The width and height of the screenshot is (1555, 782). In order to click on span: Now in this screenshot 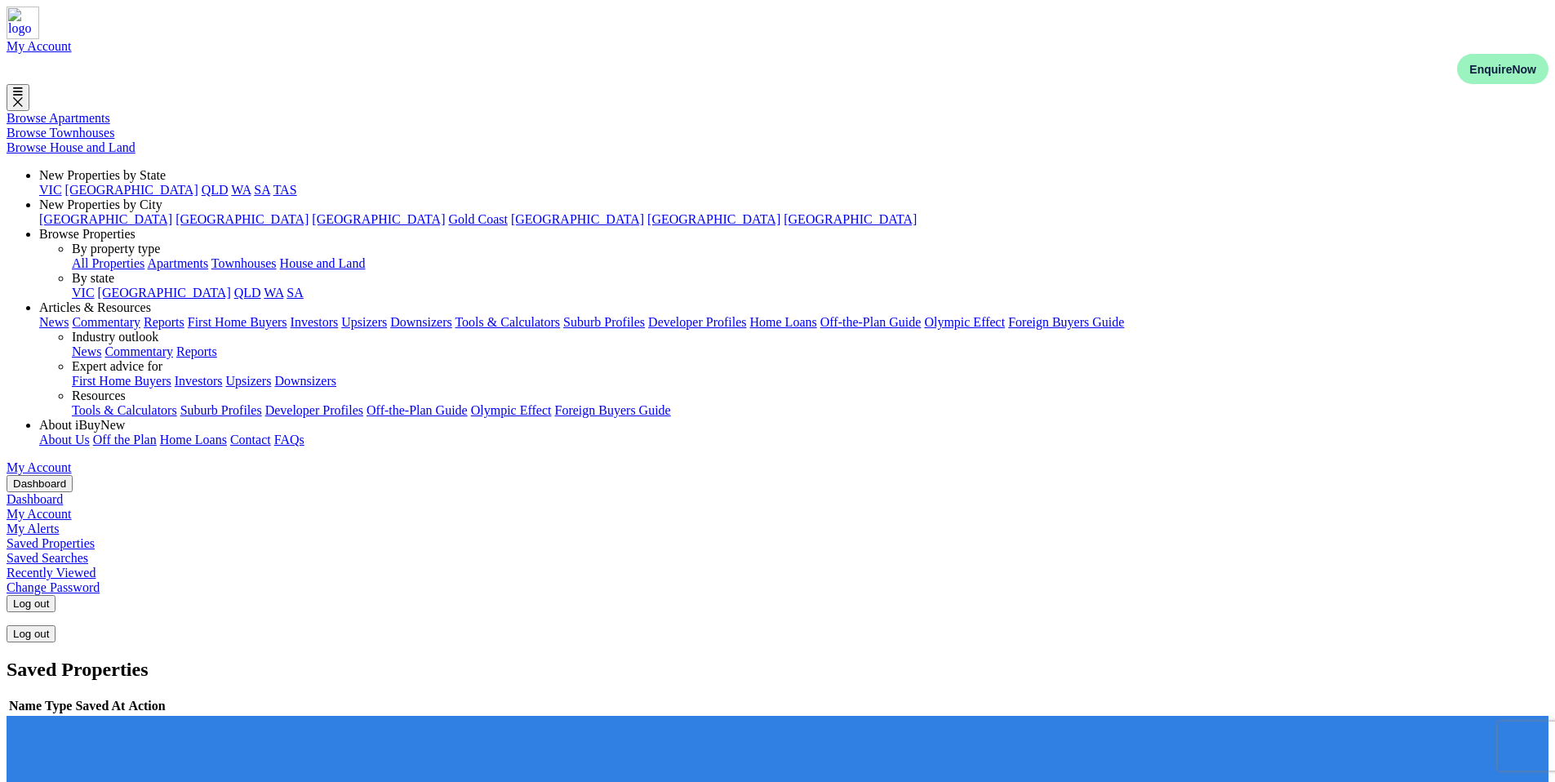, I will do `click(1524, 69)`.